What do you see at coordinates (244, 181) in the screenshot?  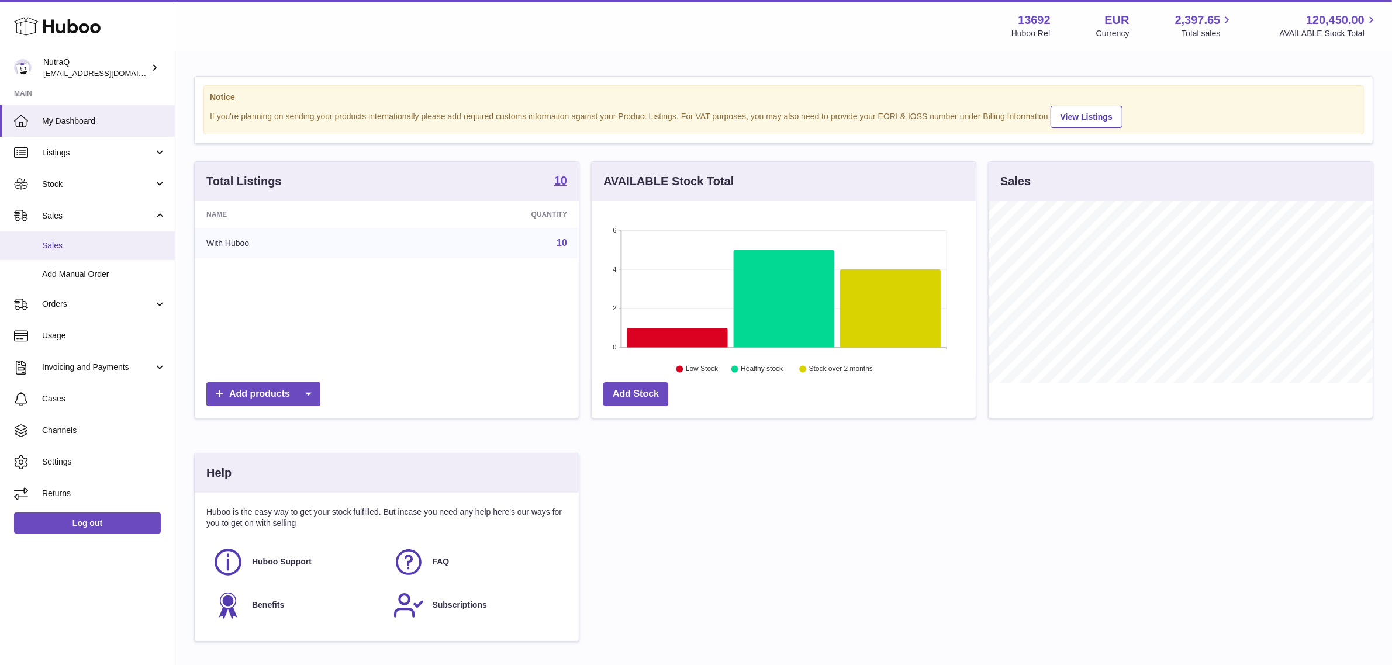 I see `h3: Total Listings` at bounding box center [244, 181].